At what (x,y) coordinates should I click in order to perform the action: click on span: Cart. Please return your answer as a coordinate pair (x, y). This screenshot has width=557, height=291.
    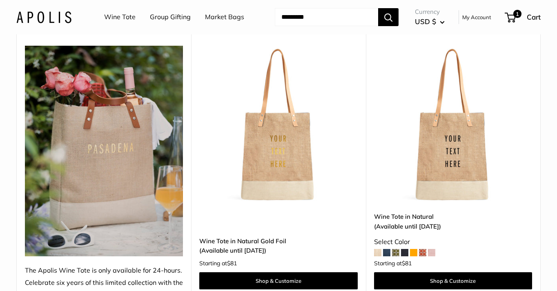
    Looking at the image, I should click on (534, 17).